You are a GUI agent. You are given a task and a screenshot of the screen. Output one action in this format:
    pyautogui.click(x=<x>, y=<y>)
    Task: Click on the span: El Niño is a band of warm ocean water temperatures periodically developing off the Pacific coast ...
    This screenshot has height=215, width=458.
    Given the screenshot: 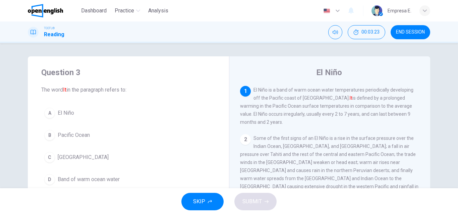 What is the action you would take?
    pyautogui.click(x=327, y=106)
    